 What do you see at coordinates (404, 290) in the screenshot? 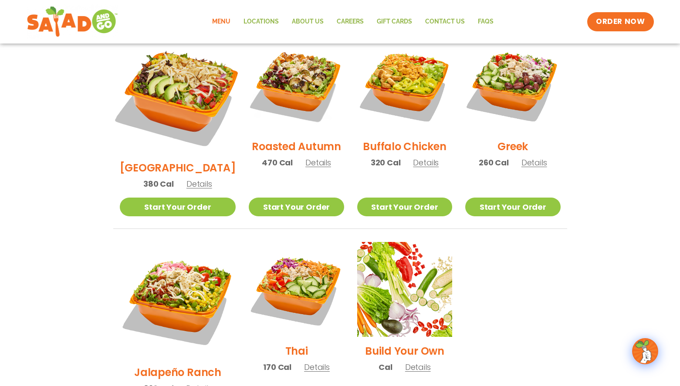
I see `img: Product photo for Build Your Own` at bounding box center [404, 290].